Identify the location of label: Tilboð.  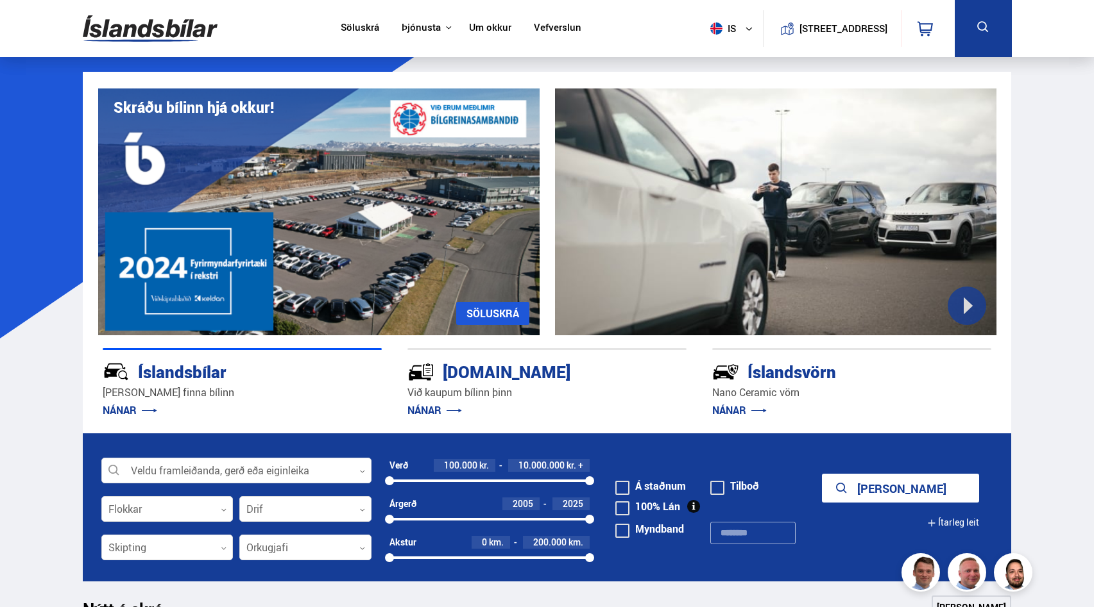
(734, 486).